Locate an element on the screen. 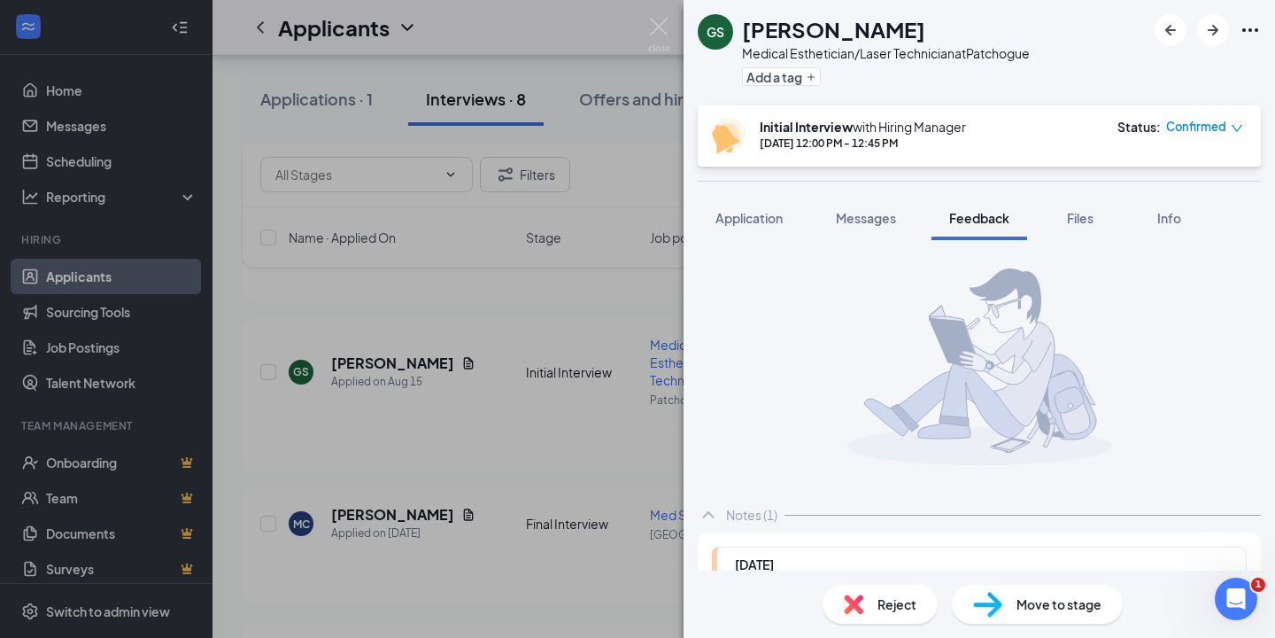  button: ArrowRight is located at coordinates (1213, 30).